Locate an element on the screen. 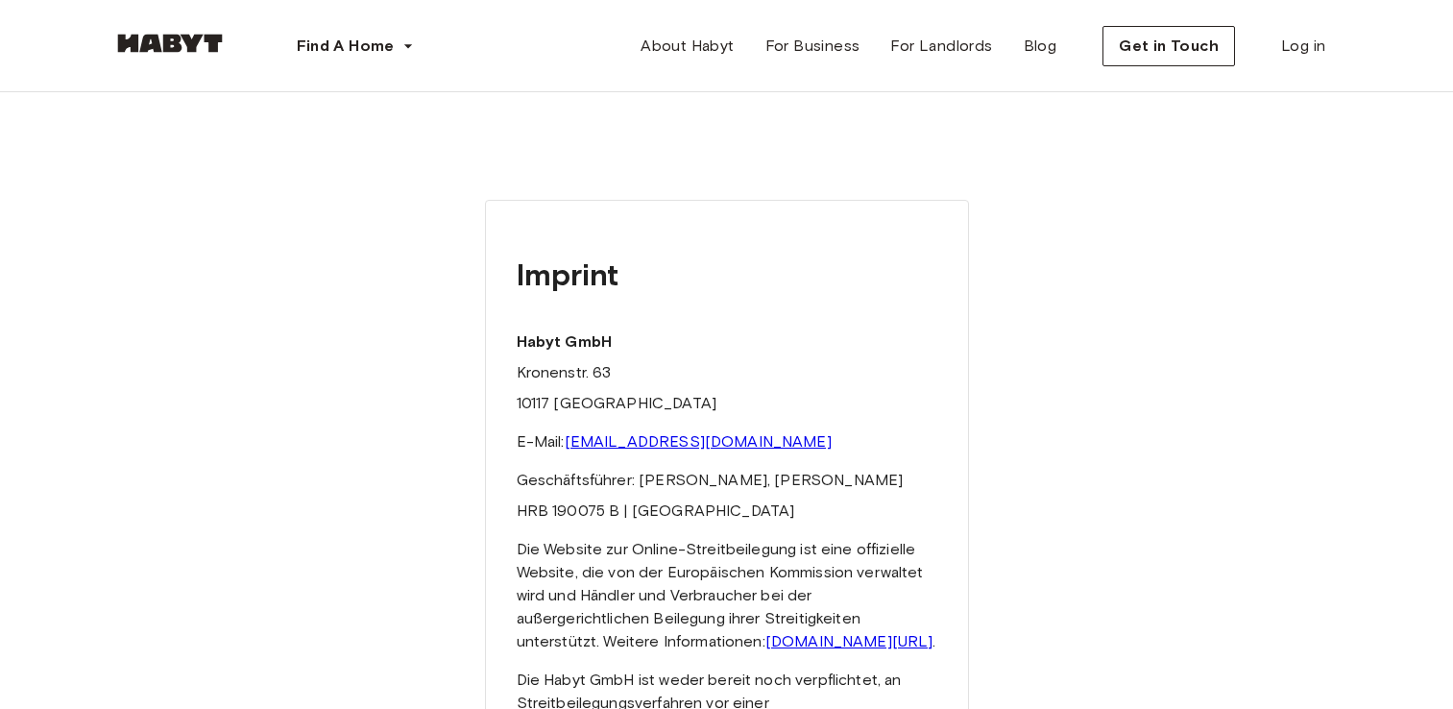 The width and height of the screenshot is (1453, 709). span: For Business is located at coordinates (813, 46).